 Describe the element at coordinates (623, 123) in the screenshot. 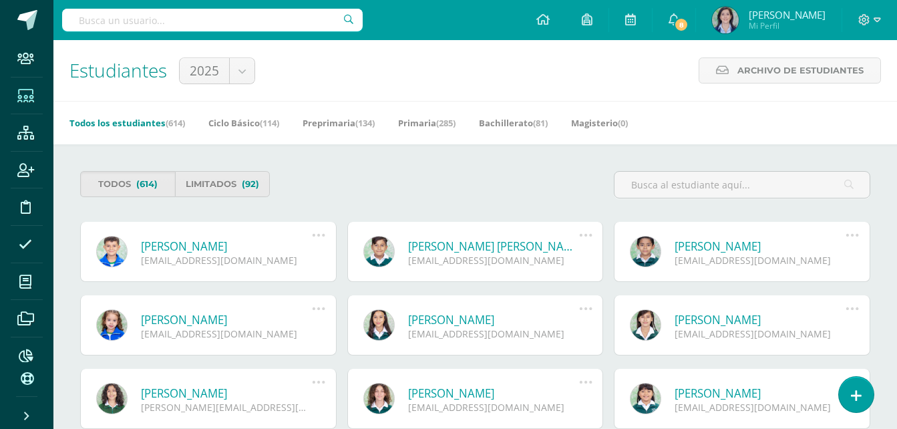

I see `span: (0)` at that location.